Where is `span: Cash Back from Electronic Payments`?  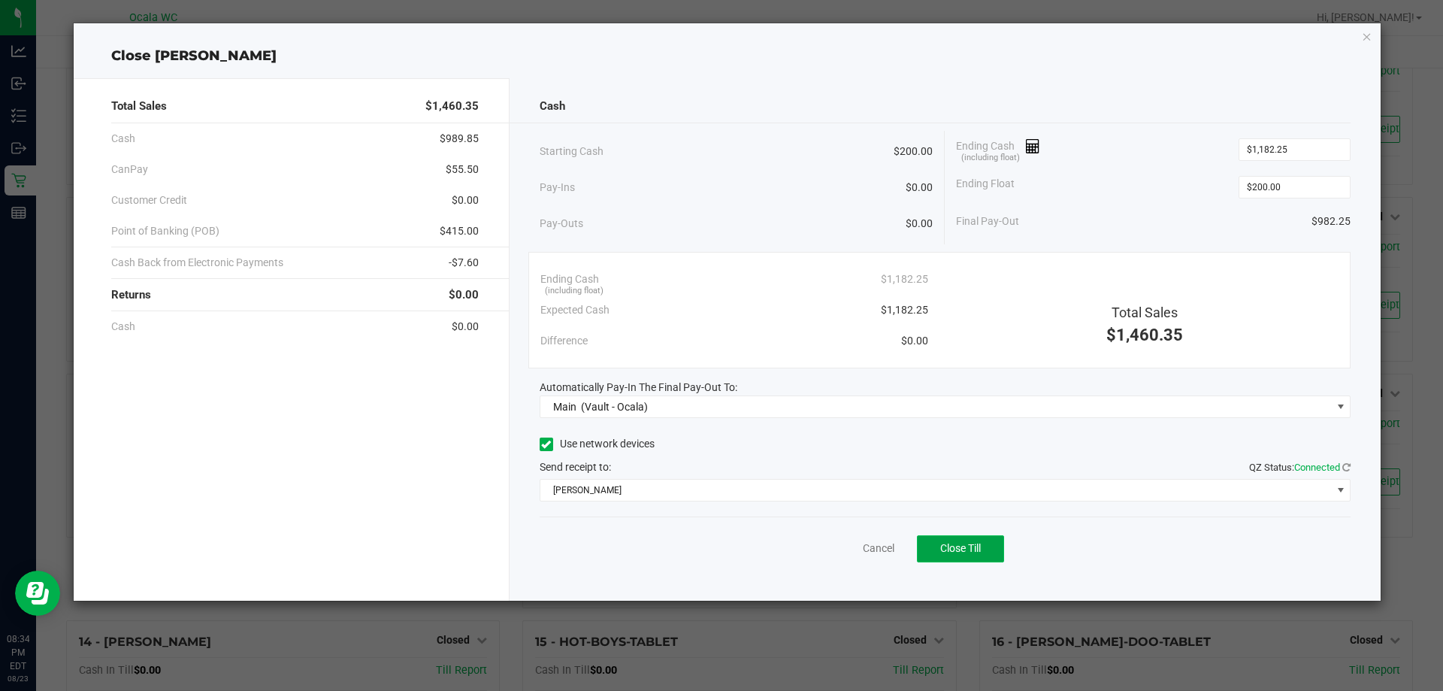
span: Cash Back from Electronic Payments is located at coordinates (197, 262).